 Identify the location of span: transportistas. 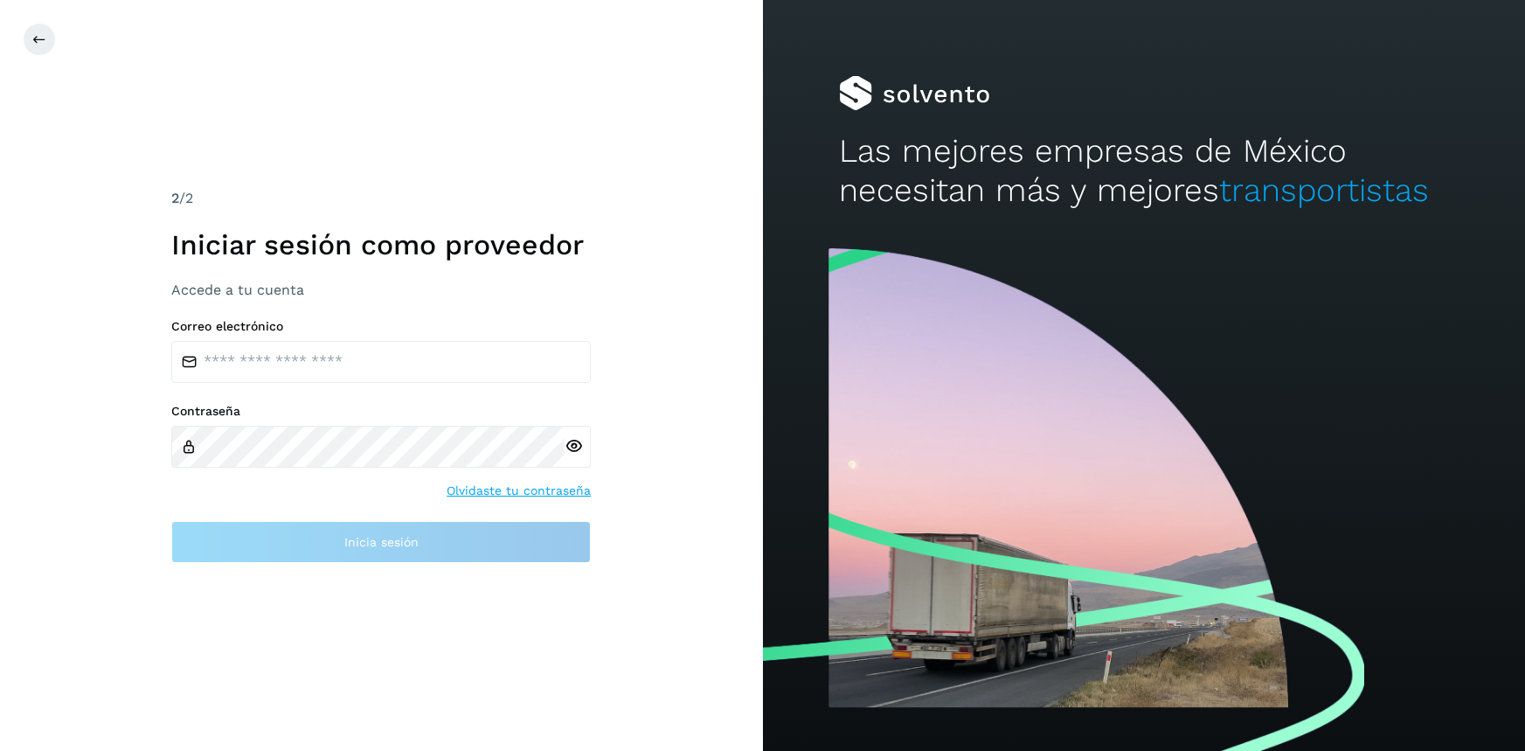
(1324, 190).